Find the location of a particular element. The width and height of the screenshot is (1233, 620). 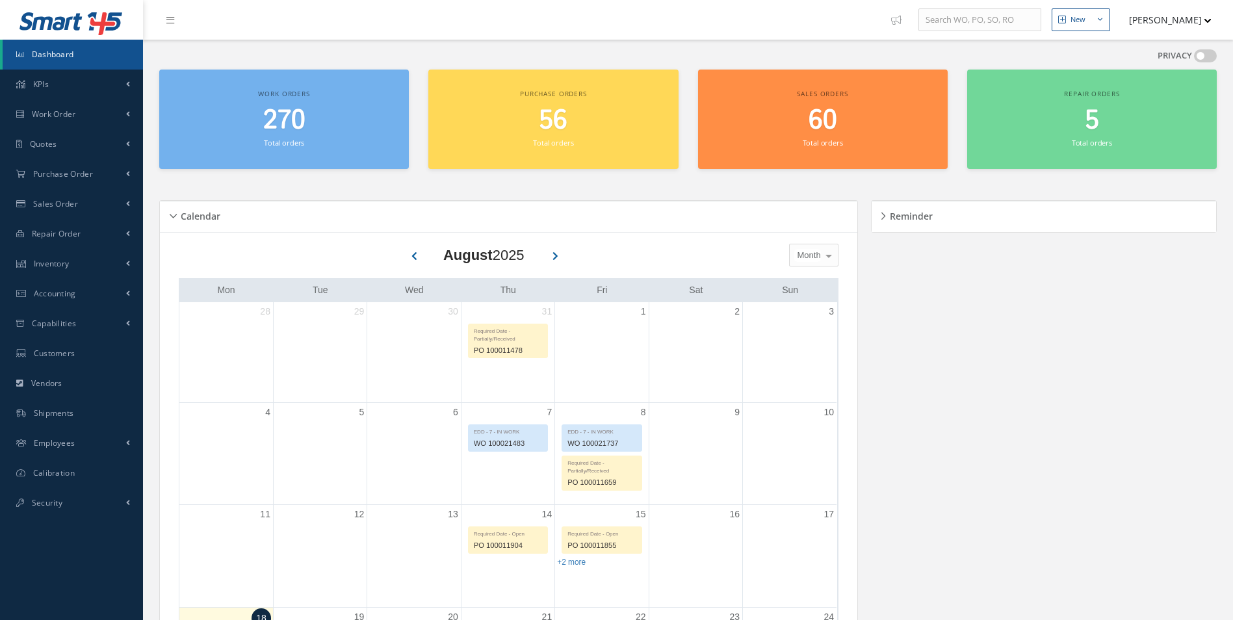

td: August 3, 2025 is located at coordinates (790, 352).